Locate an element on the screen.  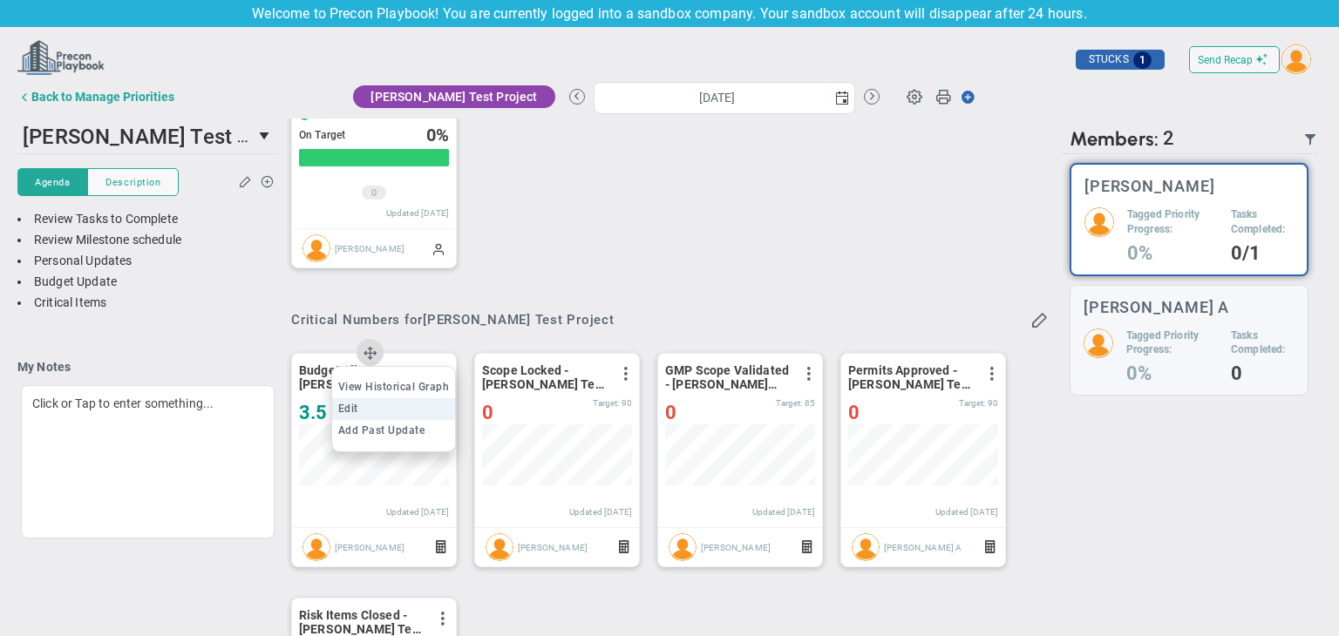
div: Budget Update is located at coordinates (147, 282).